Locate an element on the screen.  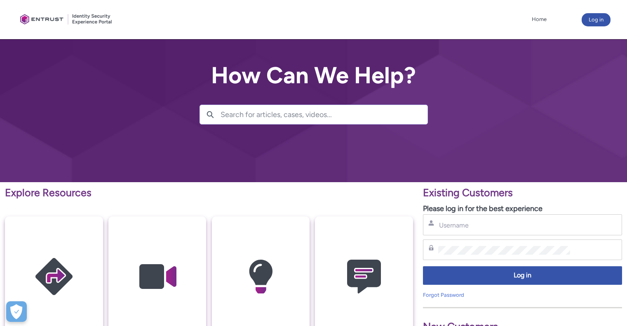
span: Log in is located at coordinates (522, 275).